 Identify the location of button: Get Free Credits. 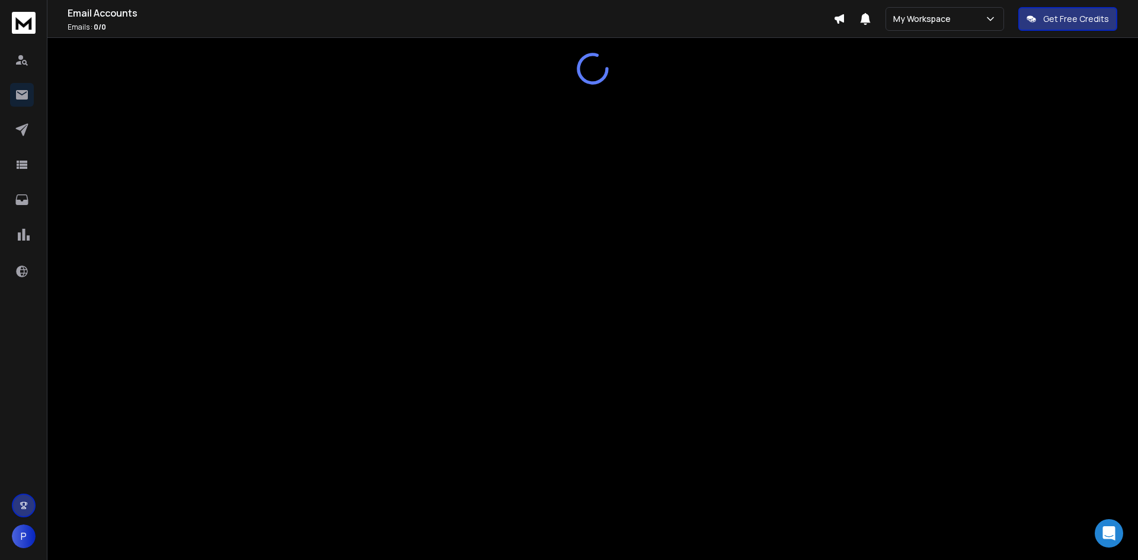
(1067, 19).